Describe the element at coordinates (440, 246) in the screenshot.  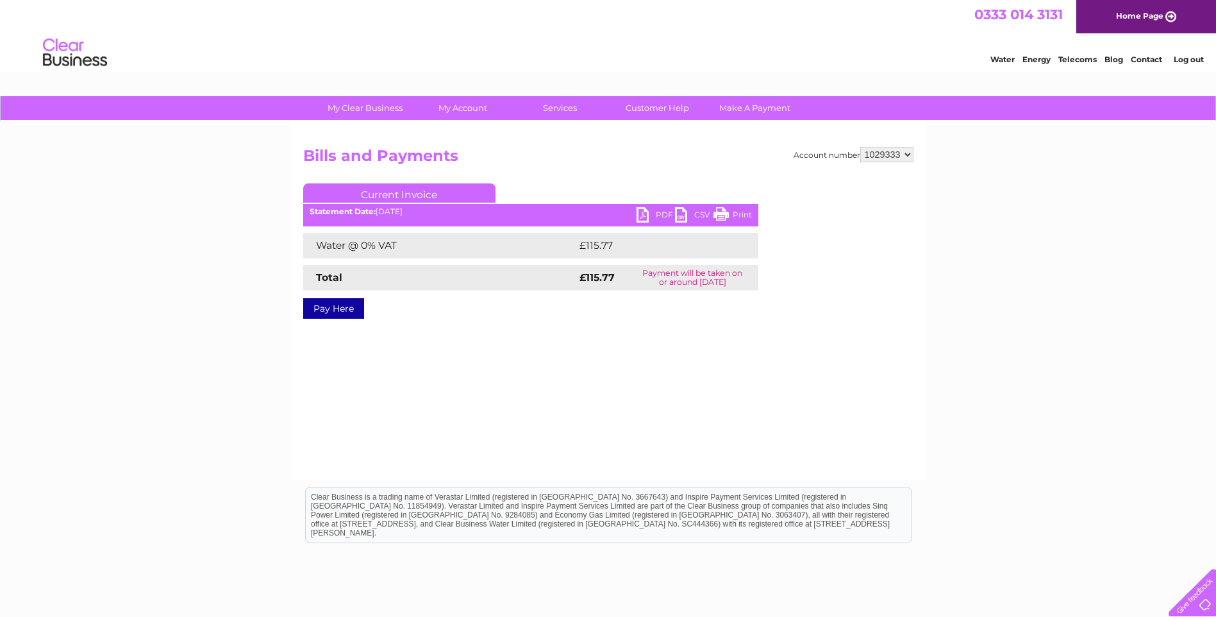
I see `td: Water @ 0% VAT` at that location.